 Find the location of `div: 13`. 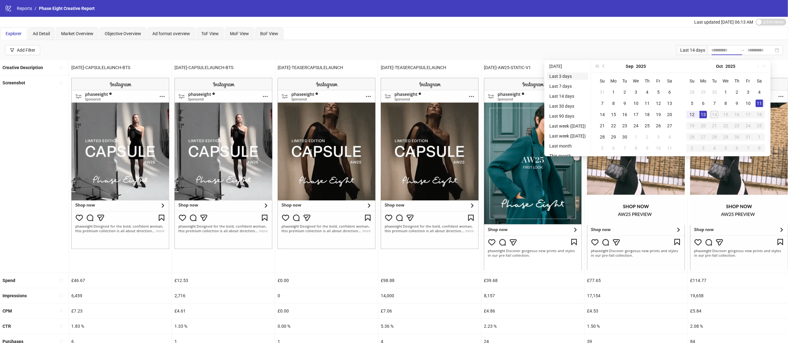

div: 13 is located at coordinates (670, 103).